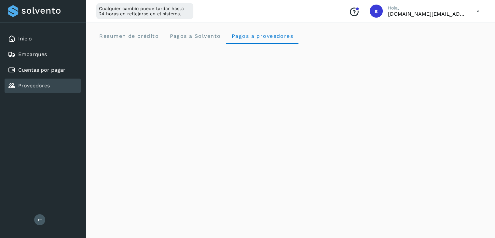 This screenshot has height=238, width=495. I want to click on p: Hola,, so click(427, 8).